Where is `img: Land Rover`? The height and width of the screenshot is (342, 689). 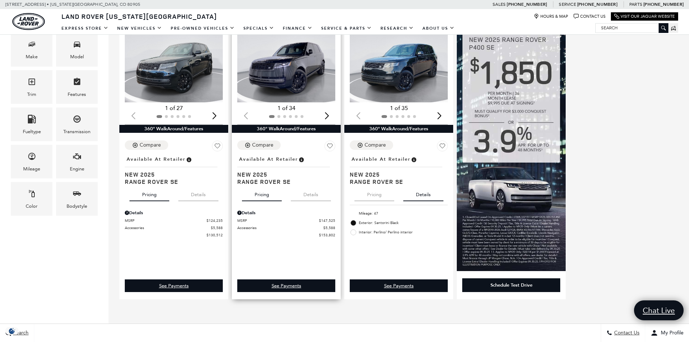 img: Land Rover is located at coordinates (29, 21).